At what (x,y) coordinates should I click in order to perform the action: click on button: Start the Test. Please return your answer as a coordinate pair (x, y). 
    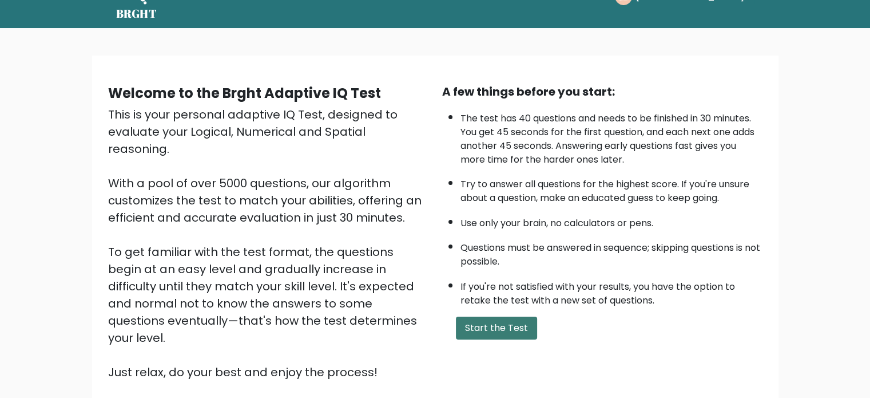
    Looking at the image, I should click on (497, 328).